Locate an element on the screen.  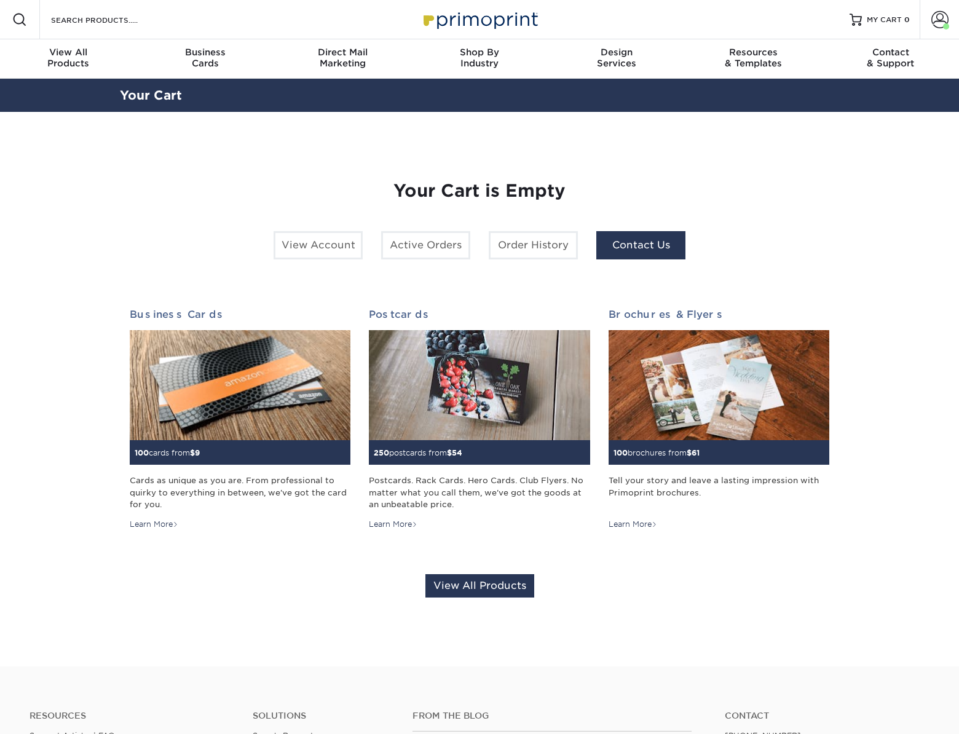
a: Direct MailMarketing is located at coordinates (342, 59).